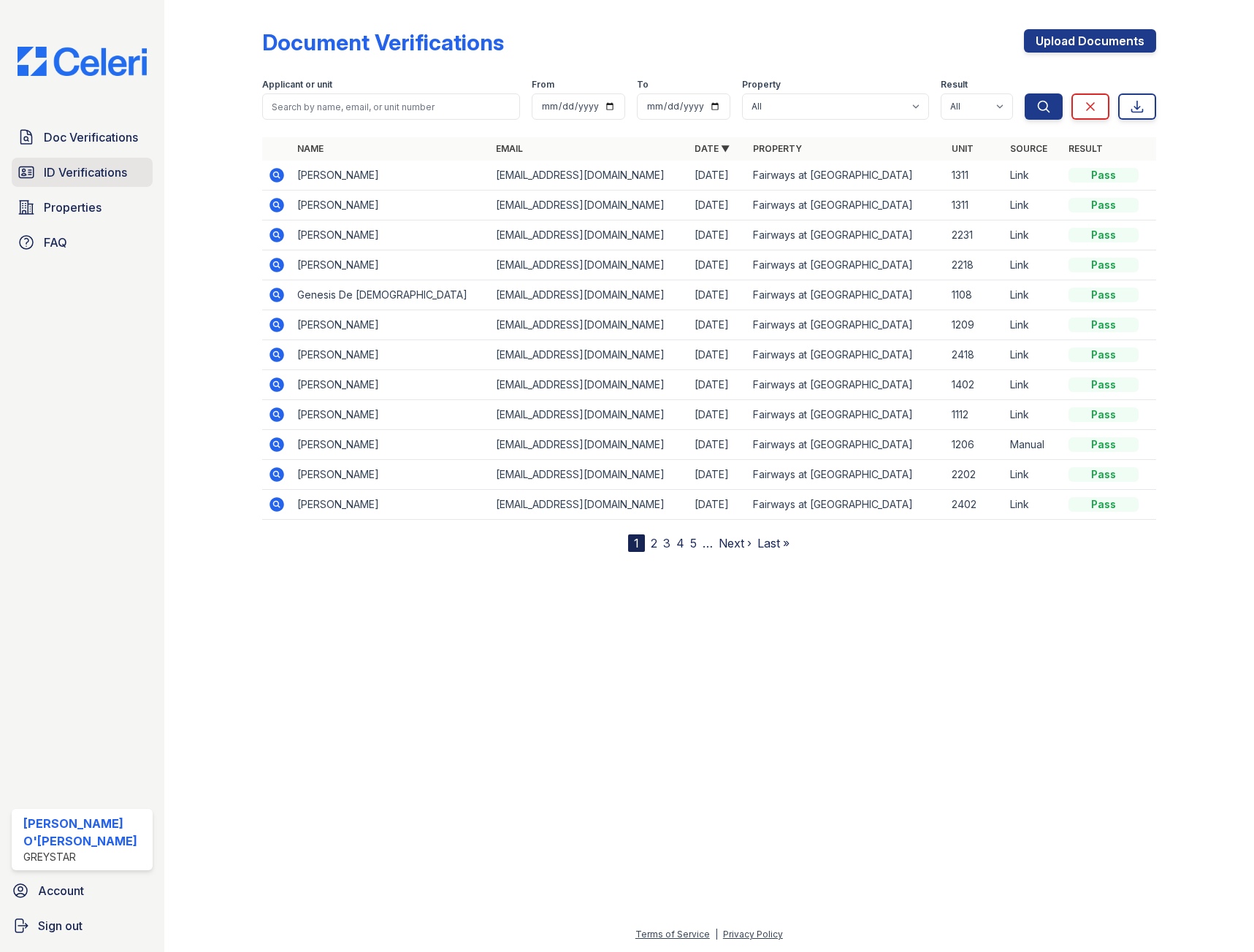 Image resolution: width=1254 pixels, height=952 pixels. Describe the element at coordinates (963, 149) in the screenshot. I see `a: Unit` at that location.